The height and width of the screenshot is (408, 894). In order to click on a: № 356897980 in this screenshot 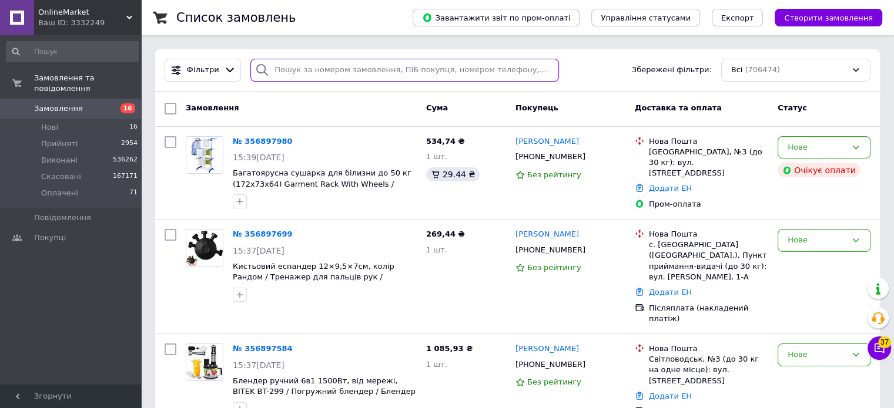, I will do `click(263, 141)`.